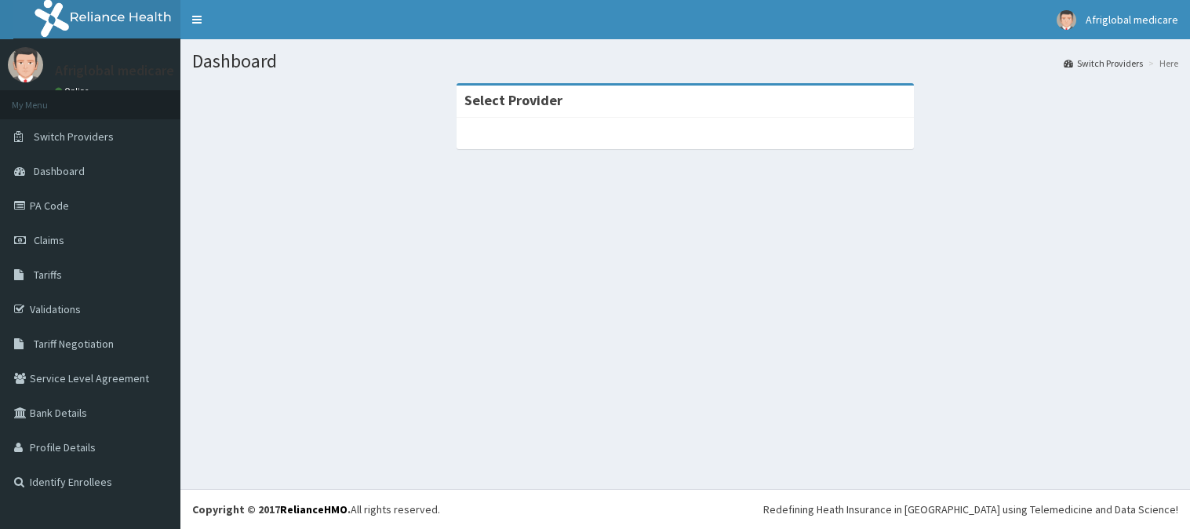 The width and height of the screenshot is (1190, 529). What do you see at coordinates (272, 509) in the screenshot?
I see `strong: Copyright © 2017 .` at bounding box center [272, 509].